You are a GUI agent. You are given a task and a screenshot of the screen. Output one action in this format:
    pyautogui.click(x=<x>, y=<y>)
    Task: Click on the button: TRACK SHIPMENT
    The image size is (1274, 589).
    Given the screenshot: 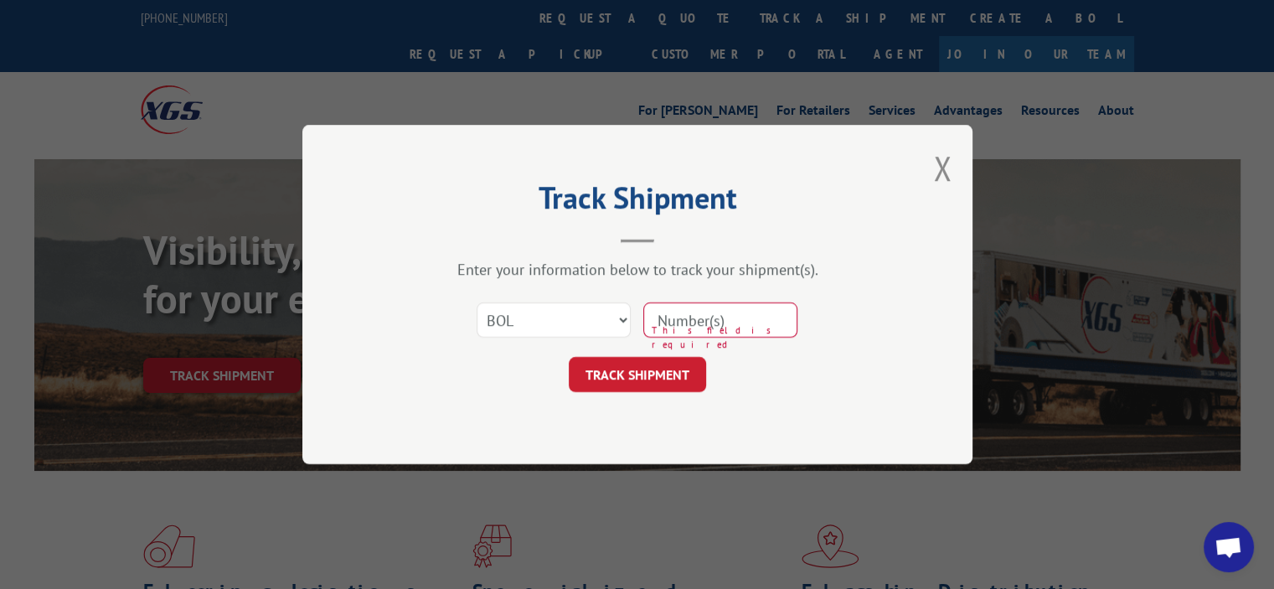 What is the action you would take?
    pyautogui.click(x=637, y=374)
    